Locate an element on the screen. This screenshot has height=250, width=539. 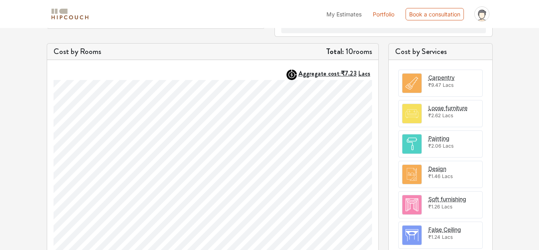
button: Loose furniture is located at coordinates (448, 107).